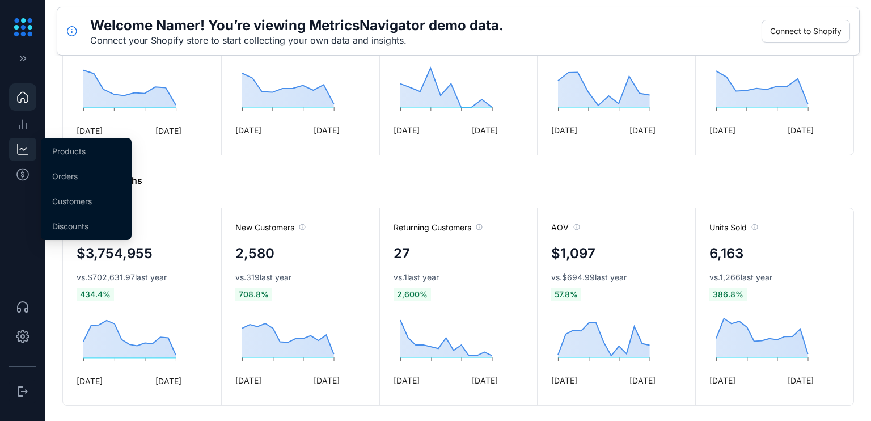  Describe the element at coordinates (805, 31) in the screenshot. I see `span: Connect to Shopify` at that location.